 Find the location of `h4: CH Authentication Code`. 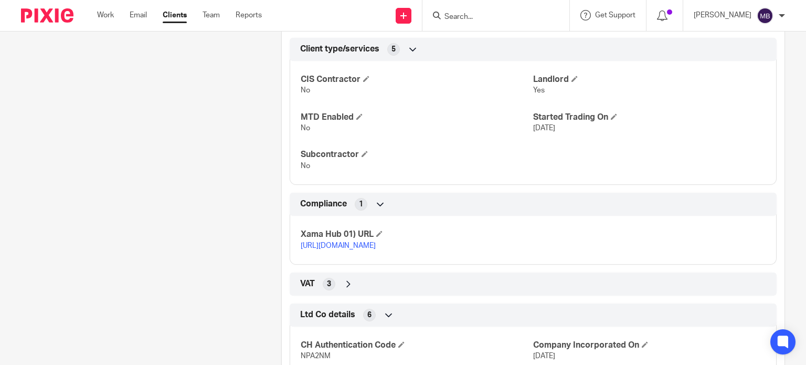

h4: CH Authentication Code is located at coordinates (417, 345).